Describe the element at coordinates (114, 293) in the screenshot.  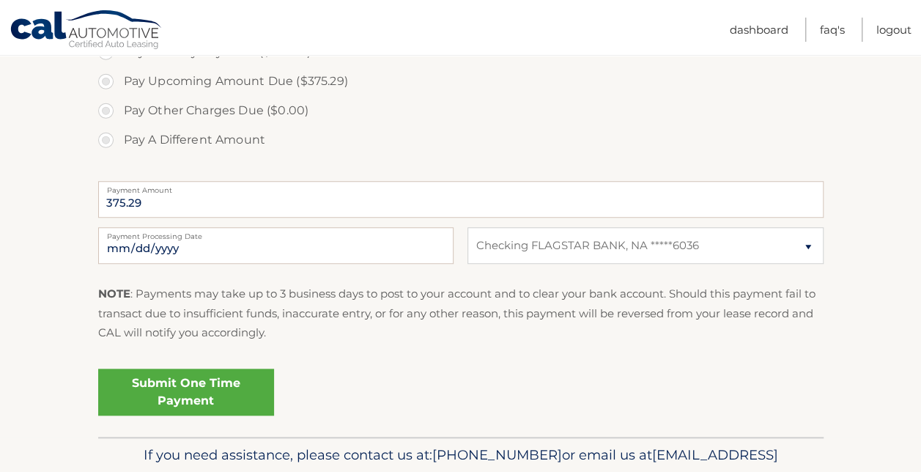
I see `strong: NOTE` at that location.